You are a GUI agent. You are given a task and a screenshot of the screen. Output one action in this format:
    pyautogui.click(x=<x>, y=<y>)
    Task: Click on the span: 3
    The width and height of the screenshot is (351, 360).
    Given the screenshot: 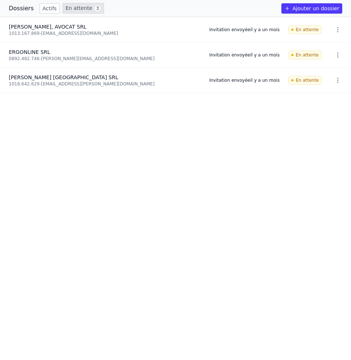 What is the action you would take?
    pyautogui.click(x=97, y=8)
    